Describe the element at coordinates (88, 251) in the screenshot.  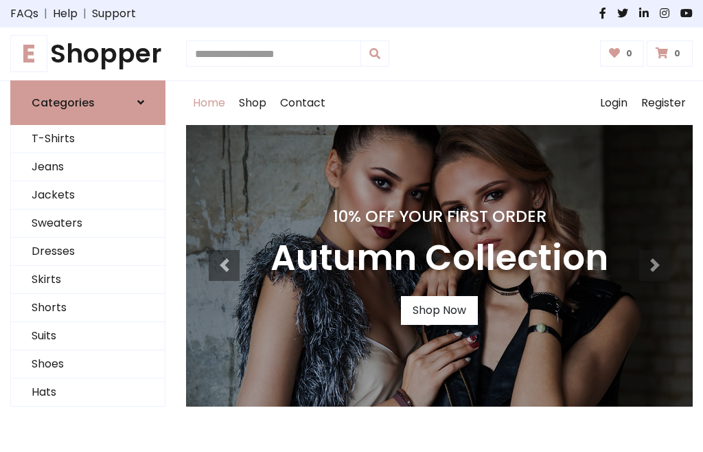
I see `a: Dresses` at that location.